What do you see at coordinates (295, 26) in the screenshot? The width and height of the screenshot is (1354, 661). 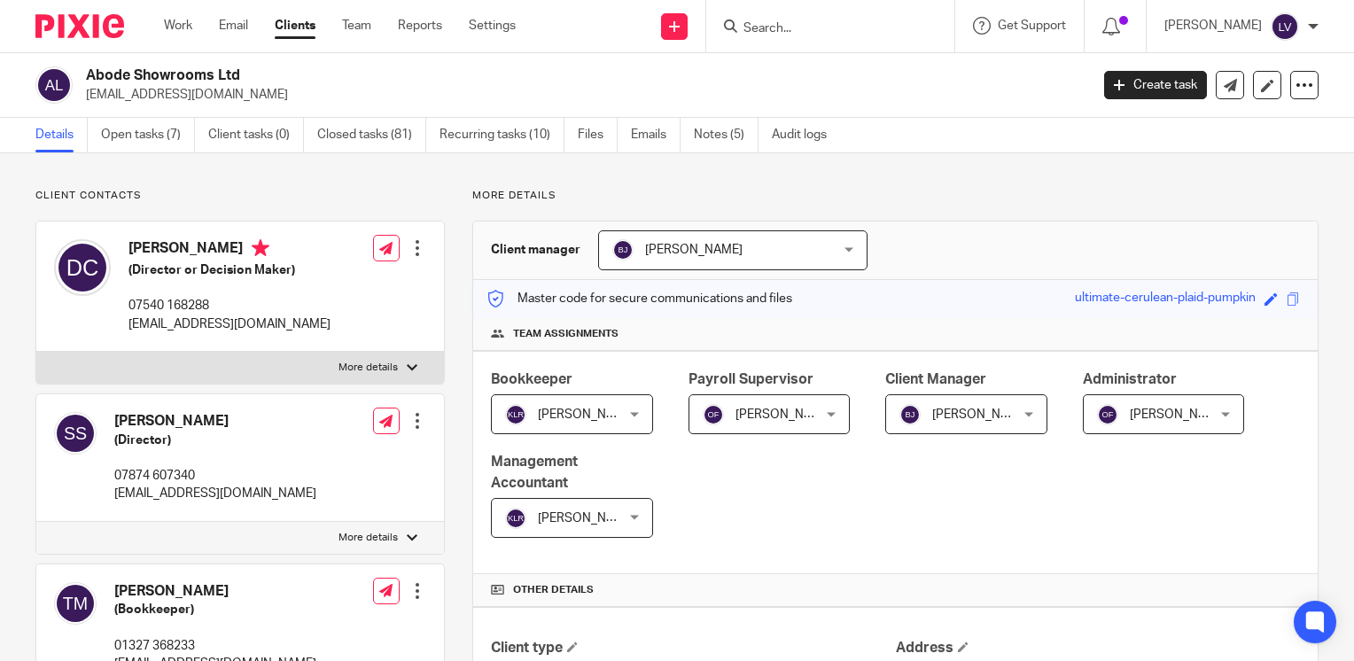 I see `a: Clients` at bounding box center [295, 26].